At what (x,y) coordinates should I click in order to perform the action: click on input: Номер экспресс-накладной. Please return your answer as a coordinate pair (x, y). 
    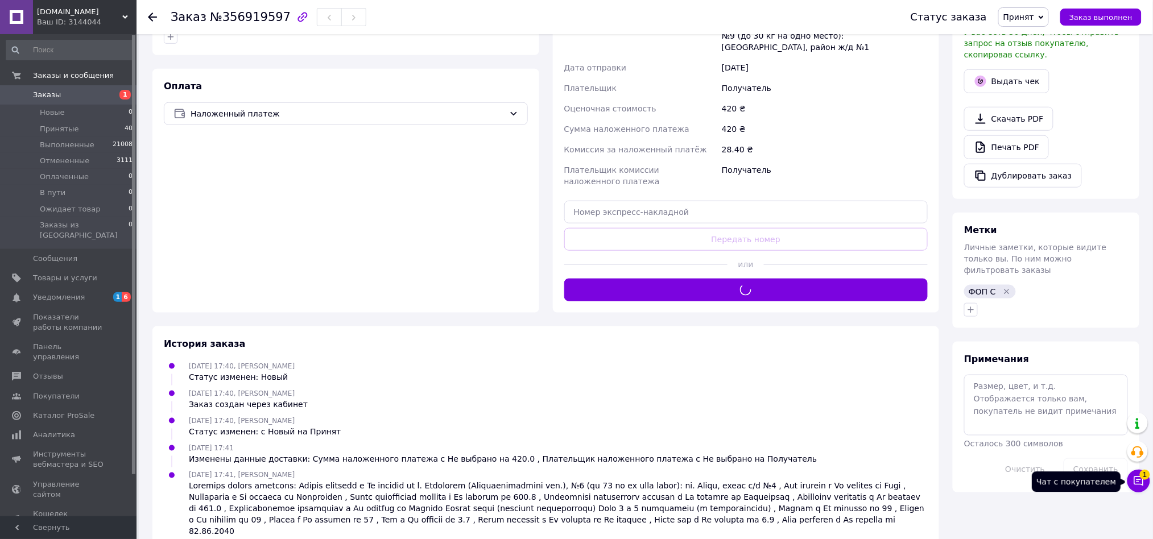
    Looking at the image, I should click on (746, 212).